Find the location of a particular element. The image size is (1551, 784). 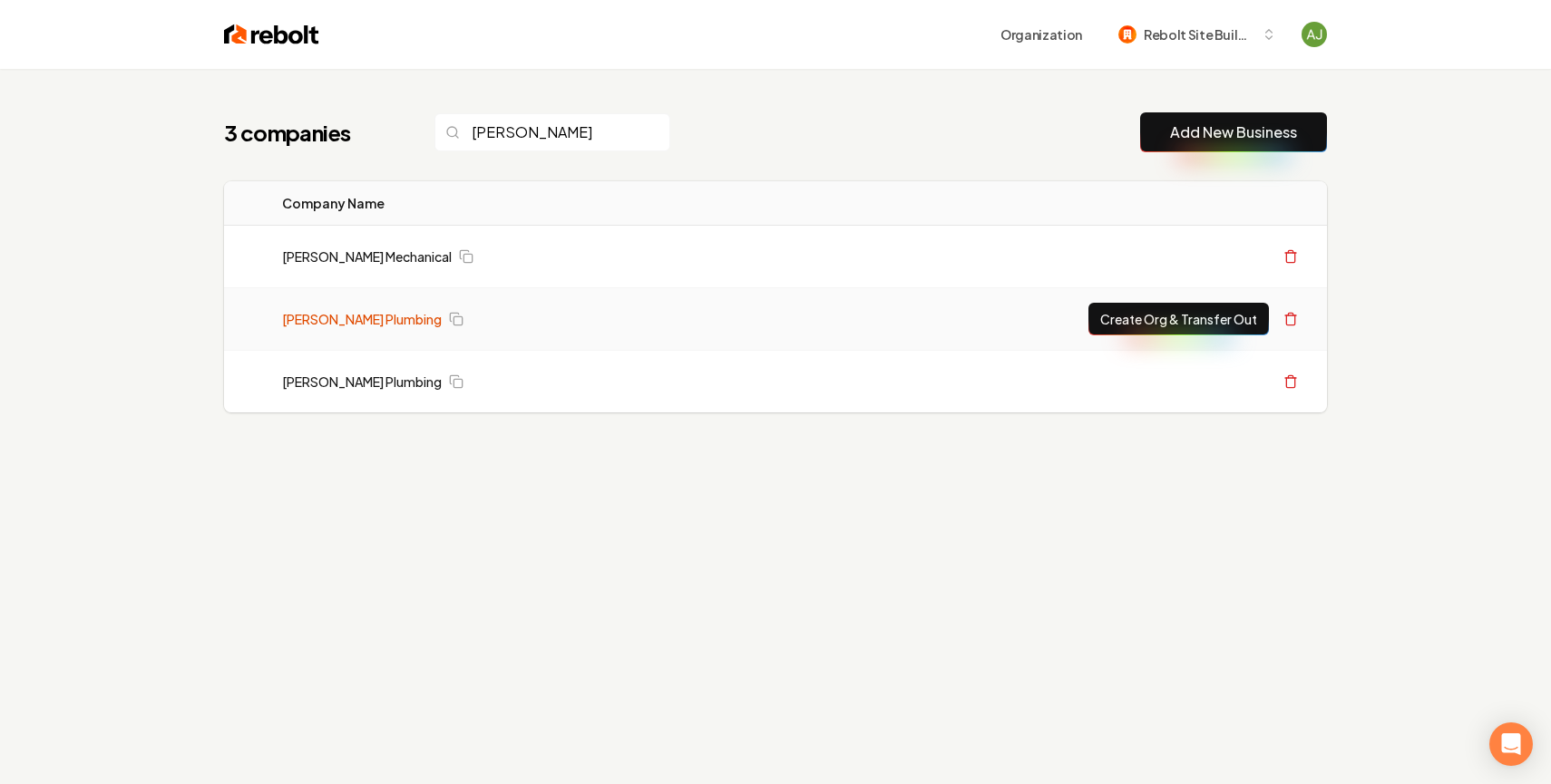

a: Add New Business is located at coordinates (1233, 133).